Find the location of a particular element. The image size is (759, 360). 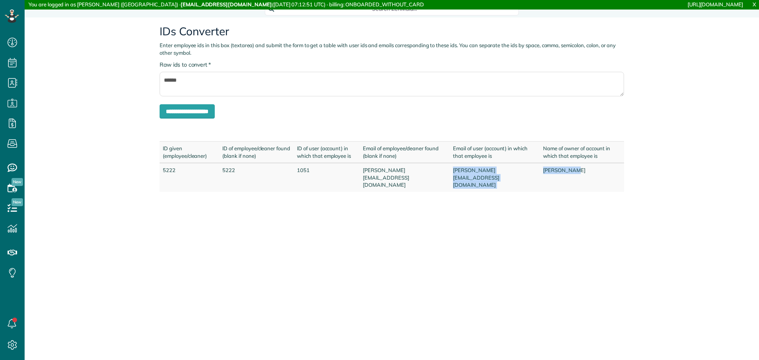

td: ID of employee/cleaner found (blank if none) is located at coordinates (256, 152).